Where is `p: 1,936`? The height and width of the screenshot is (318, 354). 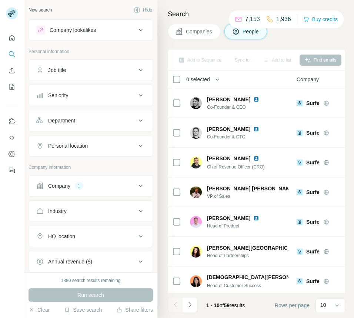
p: 1,936 is located at coordinates (284, 19).